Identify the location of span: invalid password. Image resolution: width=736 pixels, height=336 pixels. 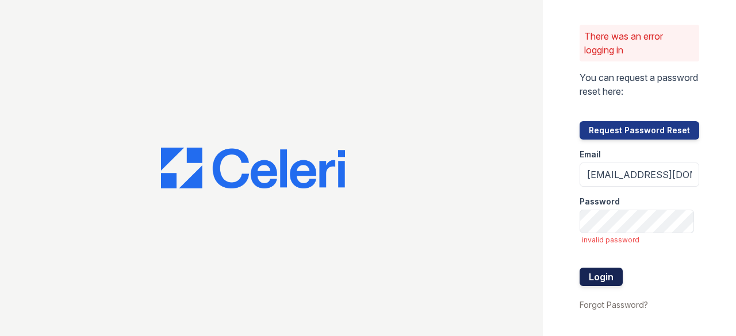
(641, 240).